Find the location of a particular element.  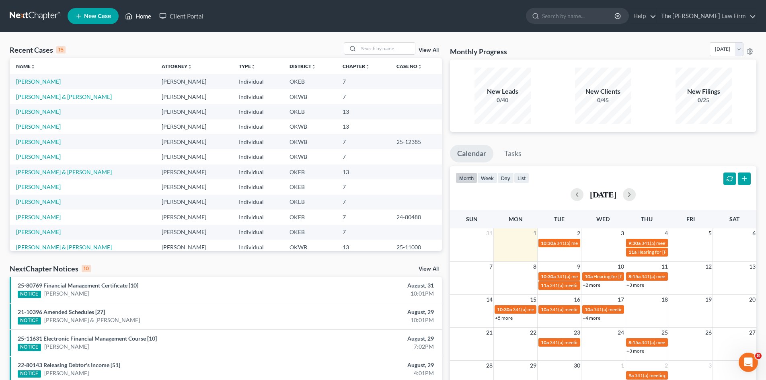

span: 30 is located at coordinates (577, 365).